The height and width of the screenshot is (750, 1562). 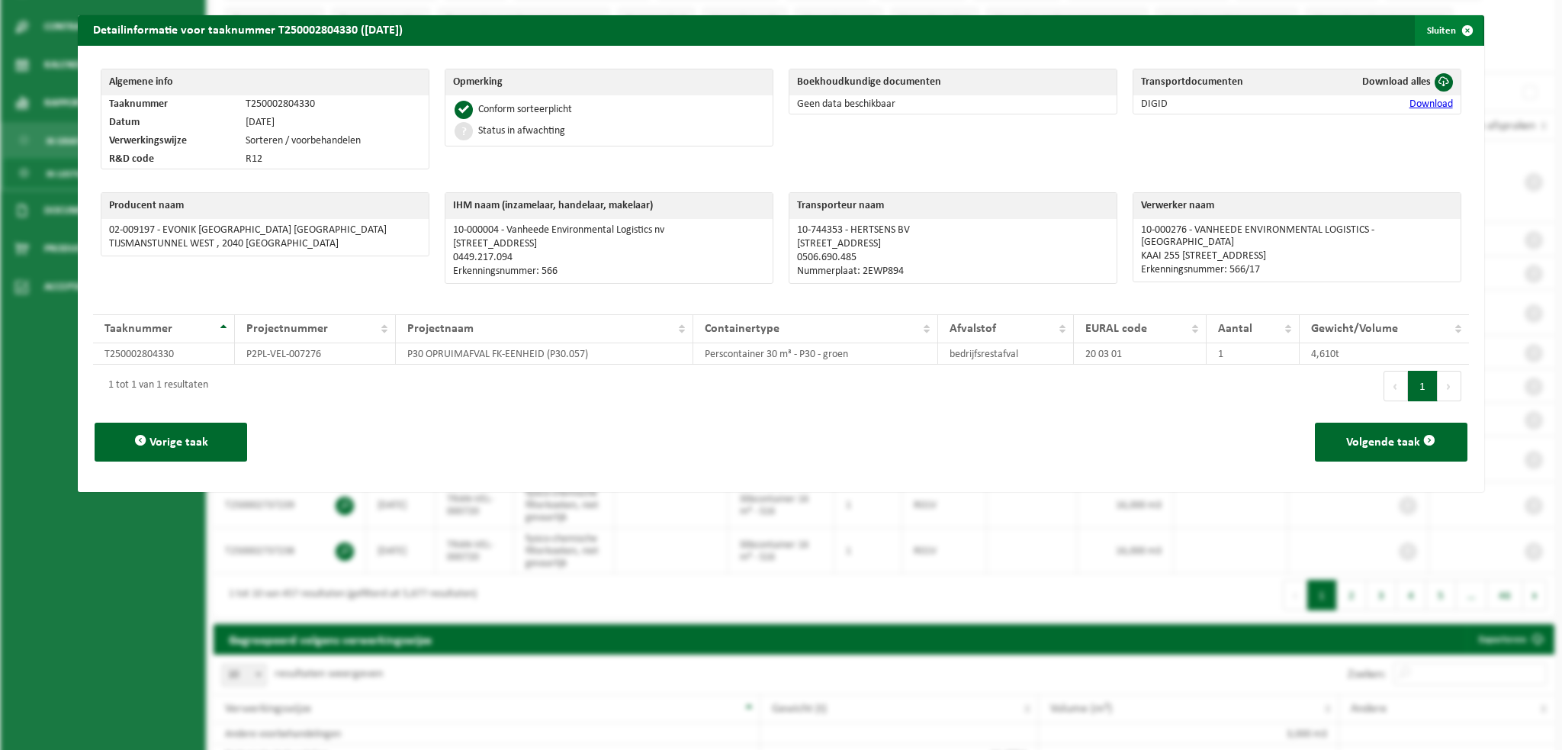 I want to click on span: Vorige taak, so click(x=178, y=442).